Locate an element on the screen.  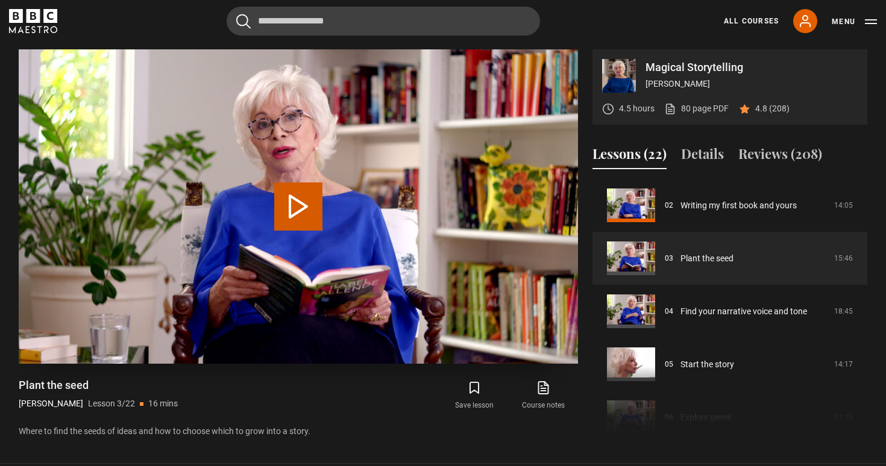
p: Where to find the seeds of ideas and how to choose which to grow into a story. is located at coordinates (298, 431).